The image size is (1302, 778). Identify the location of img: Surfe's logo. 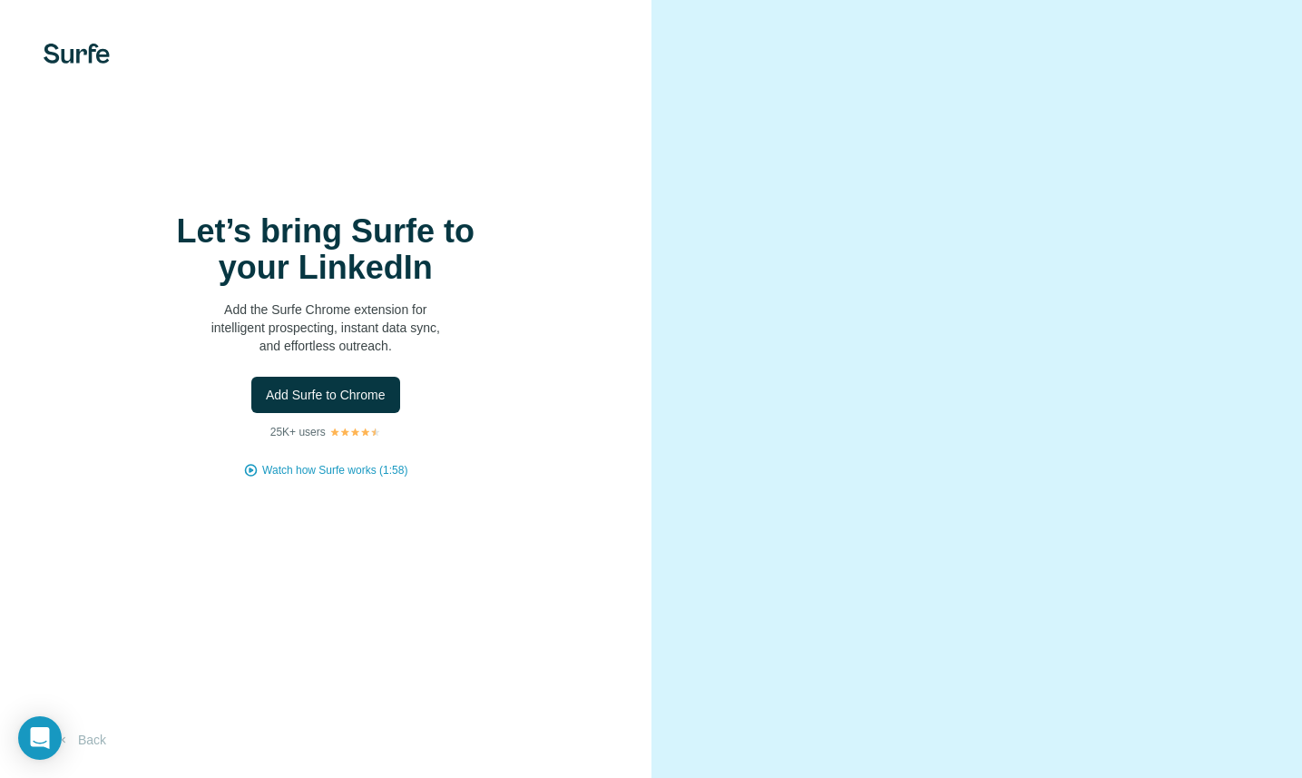
(76, 54).